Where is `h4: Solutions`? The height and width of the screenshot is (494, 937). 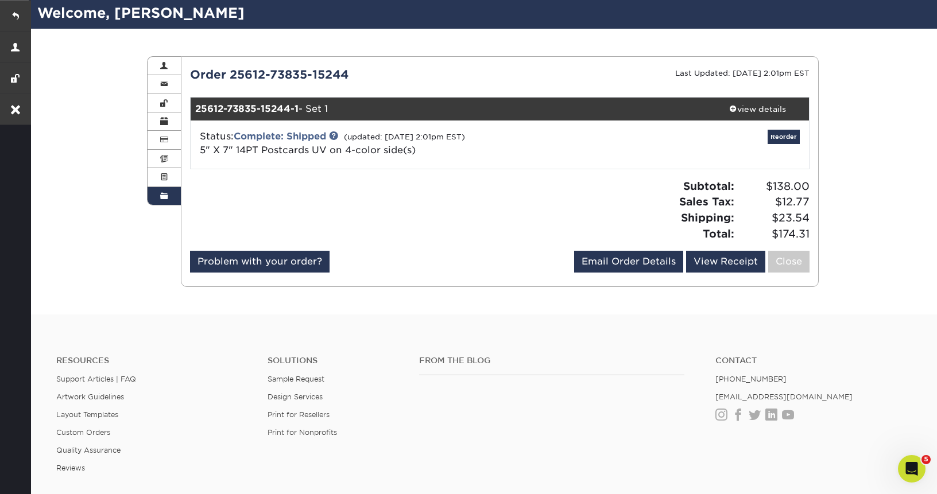 h4: Solutions is located at coordinates (334, 361).